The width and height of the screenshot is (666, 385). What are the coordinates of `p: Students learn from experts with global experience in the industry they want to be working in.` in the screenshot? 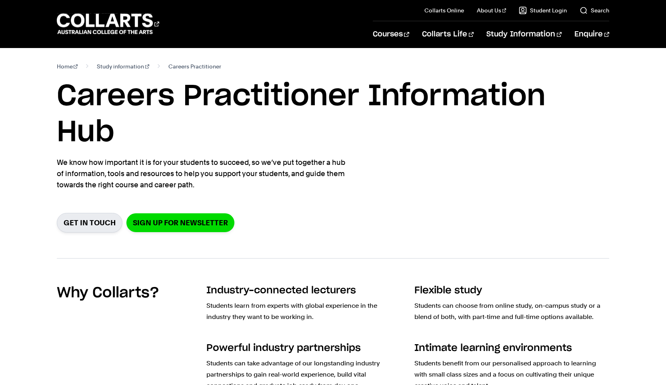 It's located at (304, 311).